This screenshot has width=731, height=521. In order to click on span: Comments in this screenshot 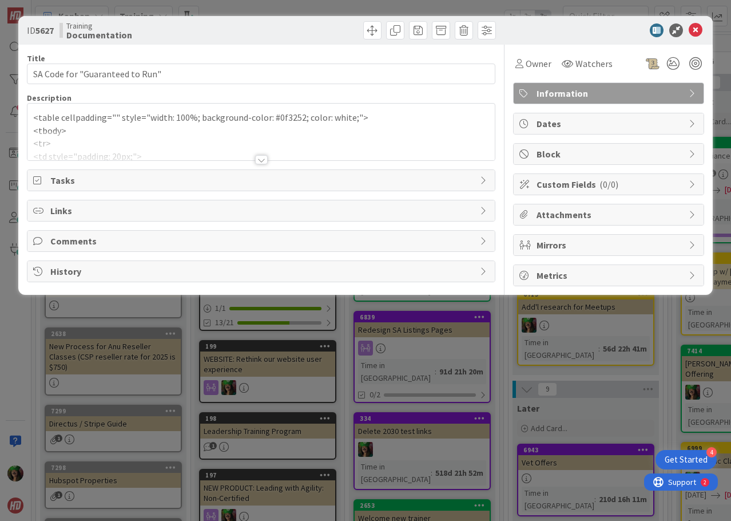, I will do `click(262, 241)`.